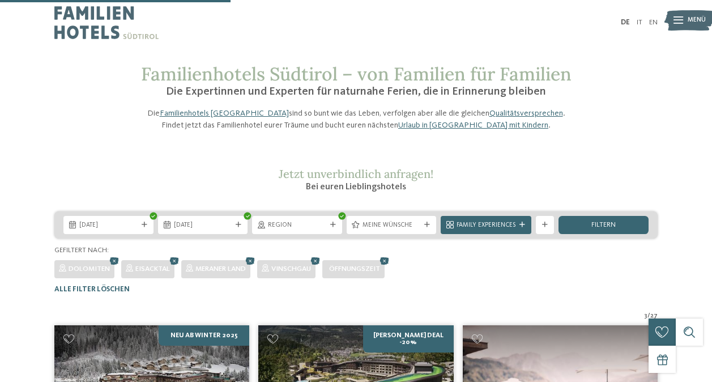 This screenshot has height=382, width=712. I want to click on span: Vinschgau, so click(291, 269).